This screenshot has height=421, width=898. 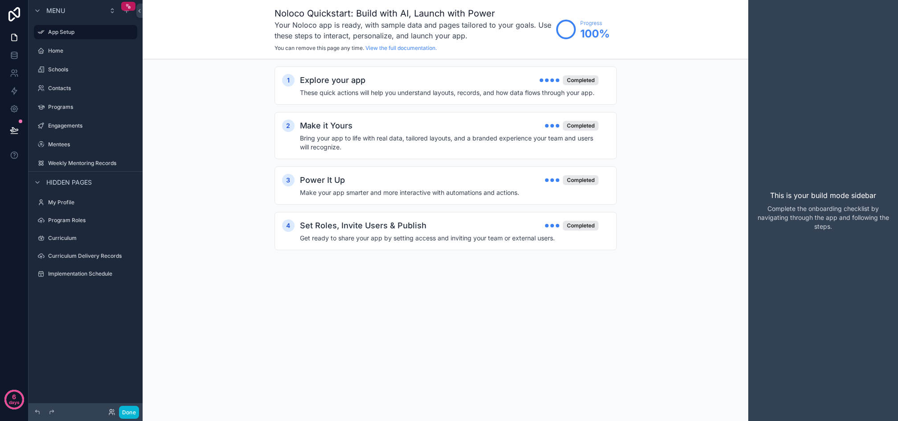 What do you see at coordinates (413, 13) in the screenshot?
I see `h1: Noloco Quickstart: Build with AI, Launch with Power` at bounding box center [413, 13].